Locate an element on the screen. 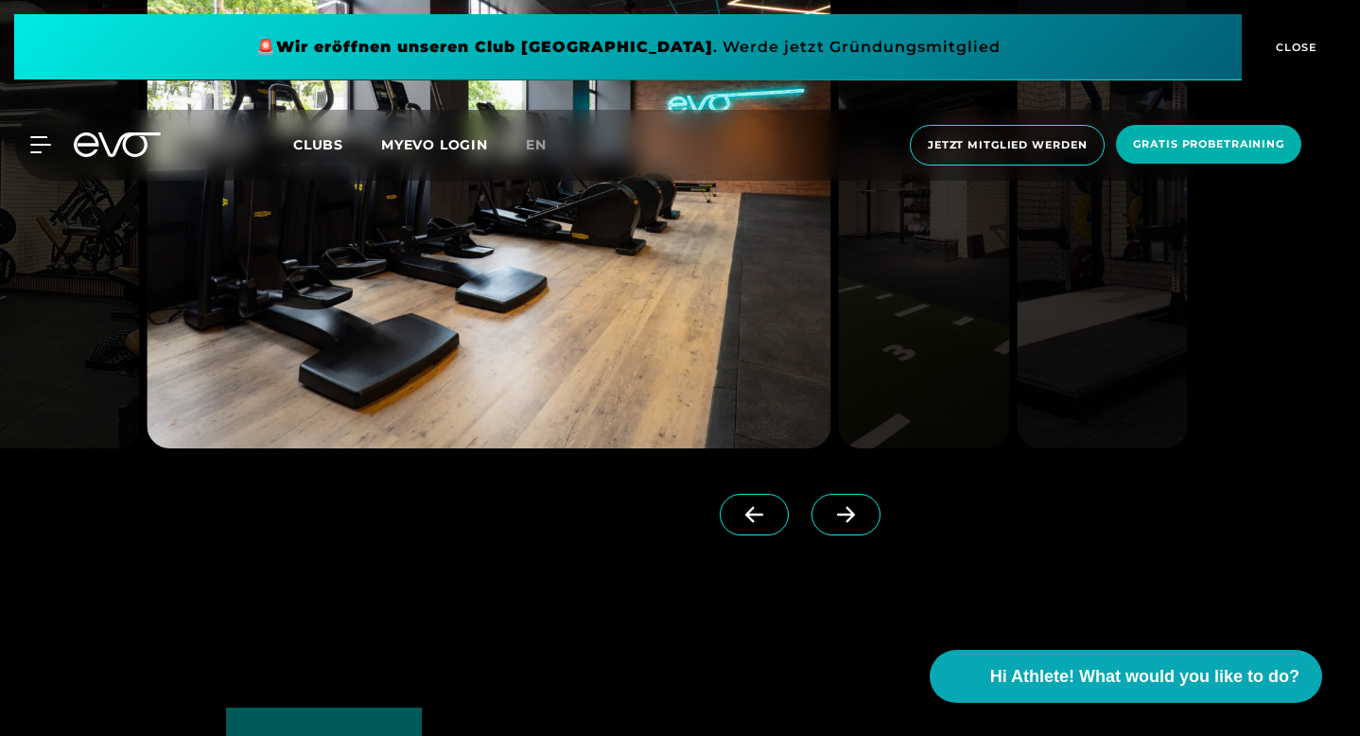 The width and height of the screenshot is (1360, 736). a: MYEVO LOGIN is located at coordinates (434, 145).